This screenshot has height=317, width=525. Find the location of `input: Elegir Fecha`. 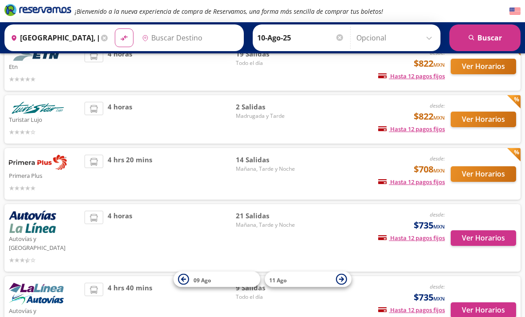

input: Elegir Fecha is located at coordinates (301, 38).